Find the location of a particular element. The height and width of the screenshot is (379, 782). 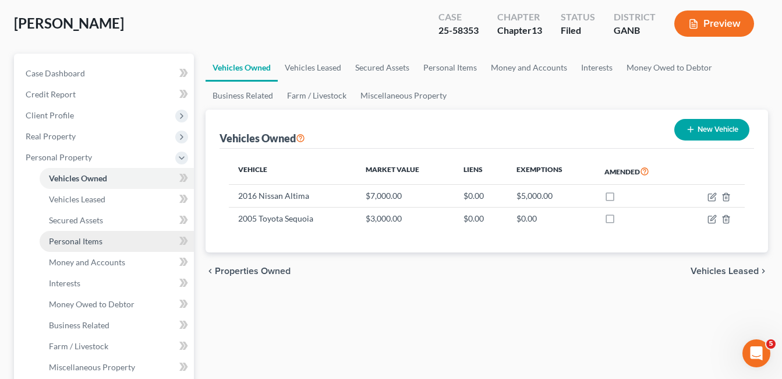

button: New Vehicle is located at coordinates (712, 129).